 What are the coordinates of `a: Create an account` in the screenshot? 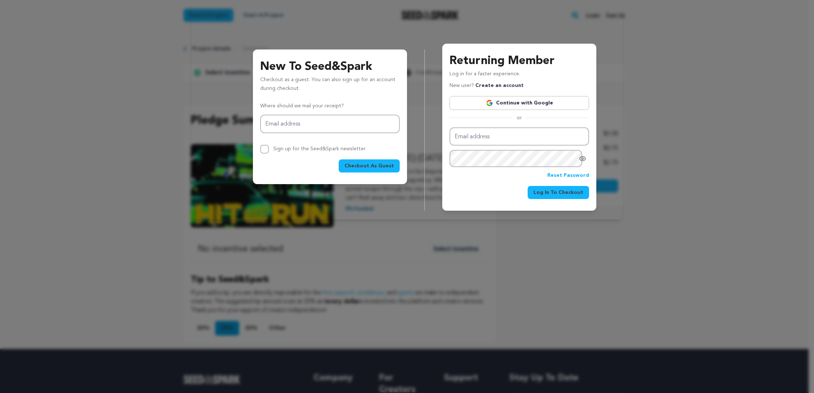 It's located at (500, 85).